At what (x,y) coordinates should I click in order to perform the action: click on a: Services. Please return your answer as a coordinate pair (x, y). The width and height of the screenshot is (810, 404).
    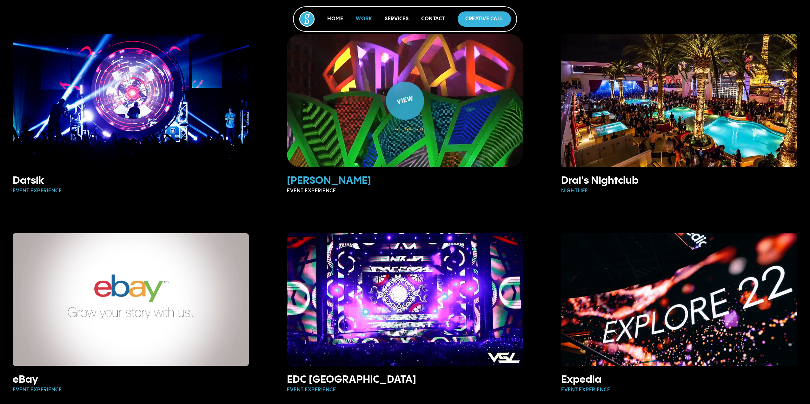
    Looking at the image, I should click on (397, 19).